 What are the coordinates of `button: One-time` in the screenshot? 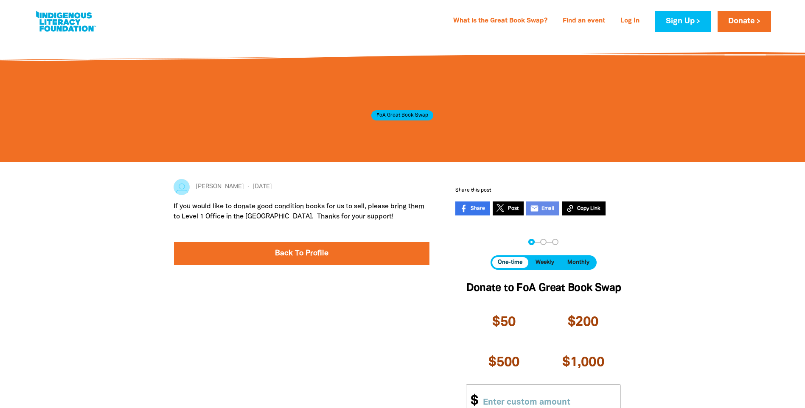 It's located at (510, 262).